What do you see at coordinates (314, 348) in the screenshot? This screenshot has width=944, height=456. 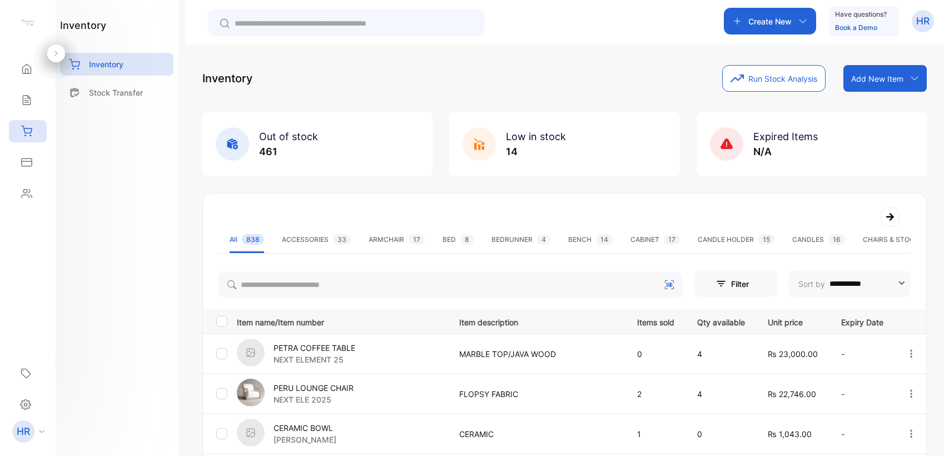 I see `p: PETRA COFFEE TABLE` at bounding box center [314, 348].